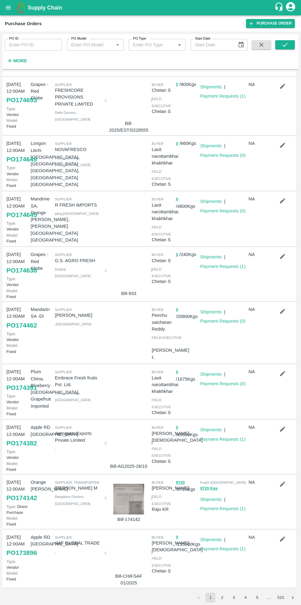 Image resolution: width=301 pixels, height=605 pixels. Describe the element at coordinates (129, 519) in the screenshot. I see `p: Bill-174142` at that location.